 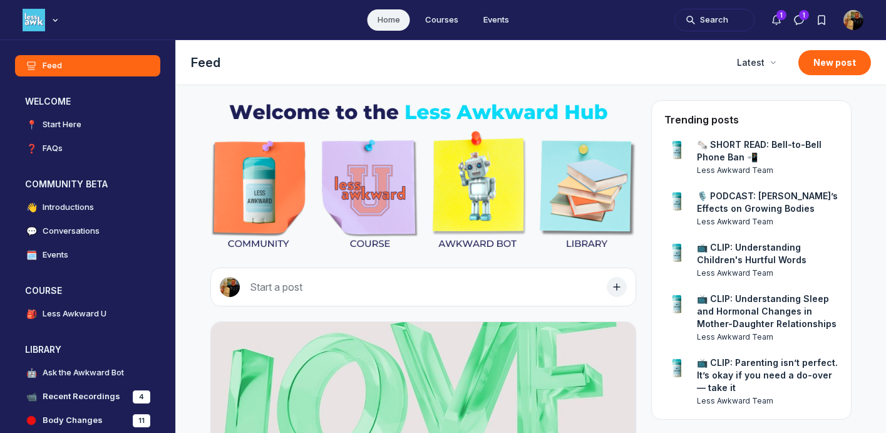 I want to click on h3: LIBRARY, so click(x=43, y=349).